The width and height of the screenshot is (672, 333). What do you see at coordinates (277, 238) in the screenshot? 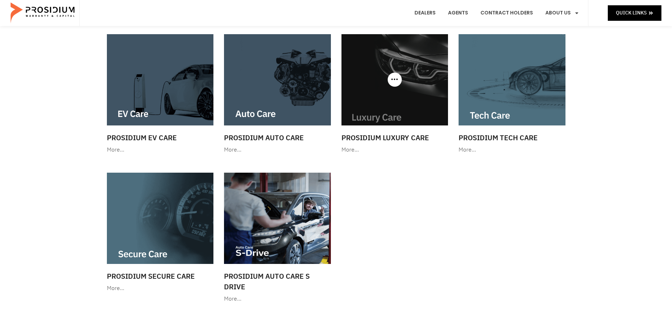
I see `a: Prosidium Auto Care S Drive More…` at bounding box center [277, 238].